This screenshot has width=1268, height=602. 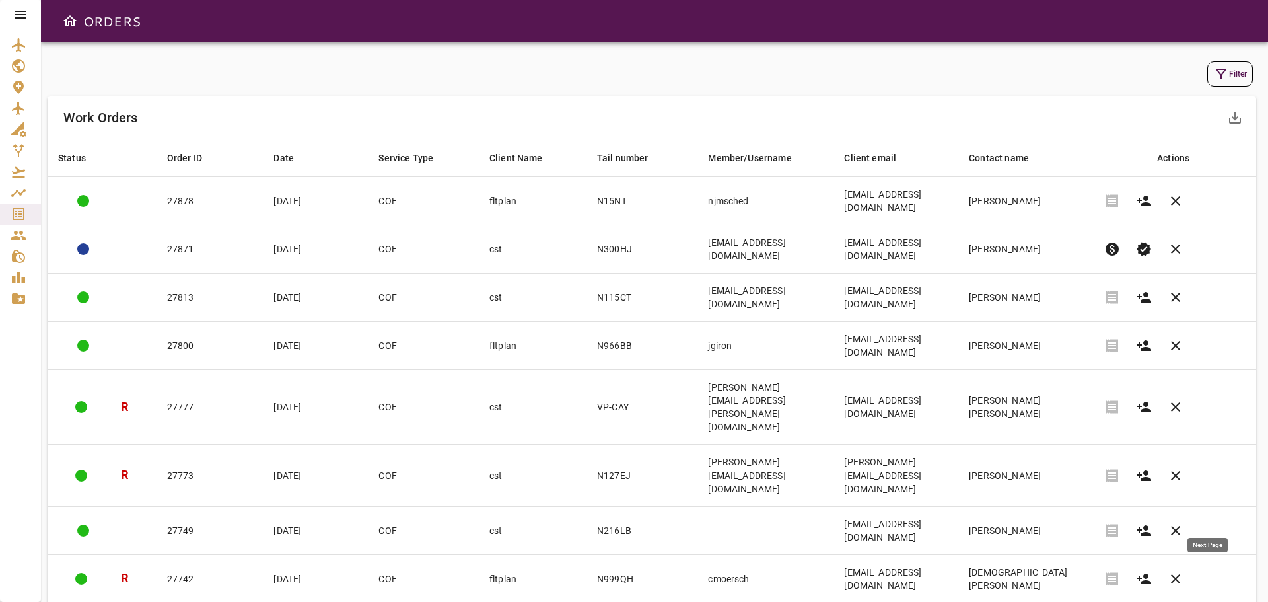 I want to click on td: 27813, so click(x=210, y=297).